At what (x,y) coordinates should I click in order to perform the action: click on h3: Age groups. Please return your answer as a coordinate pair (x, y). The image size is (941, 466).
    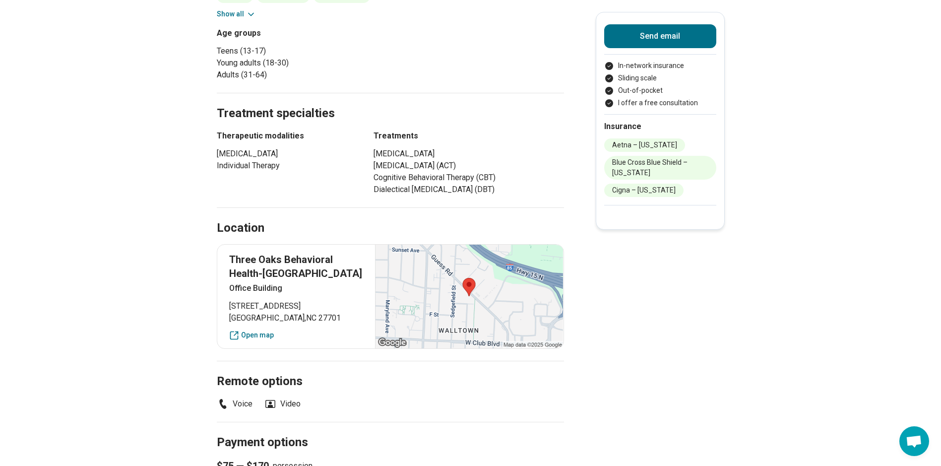
    Looking at the image, I should click on (302, 33).